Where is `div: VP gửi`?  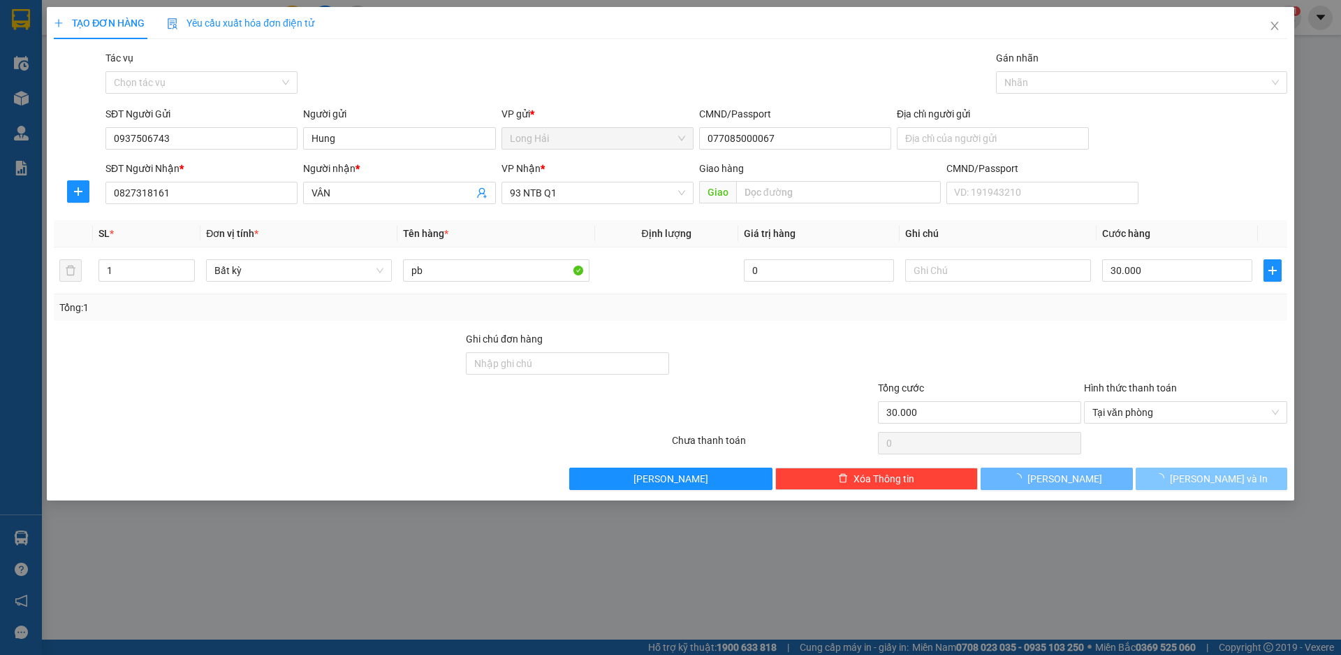
div: VP gửi is located at coordinates (597, 114).